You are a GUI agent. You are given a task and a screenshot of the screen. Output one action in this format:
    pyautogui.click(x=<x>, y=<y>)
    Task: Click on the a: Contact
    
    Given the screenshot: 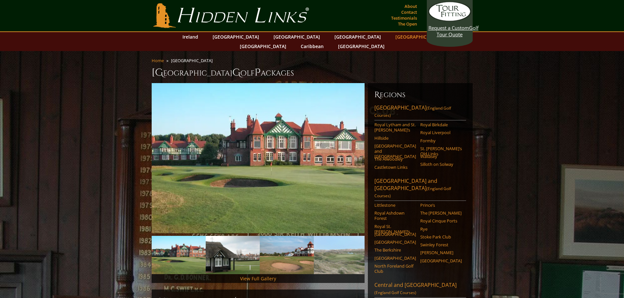 What is the action you would take?
    pyautogui.click(x=409, y=12)
    